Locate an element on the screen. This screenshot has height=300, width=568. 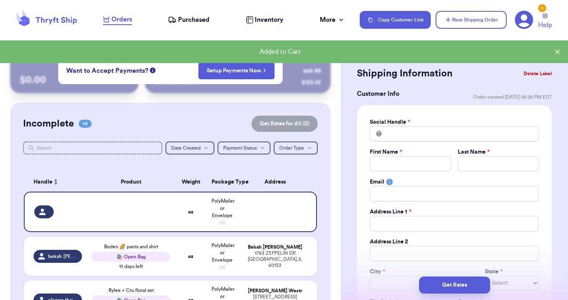
a: Help is located at coordinates (545, 21).